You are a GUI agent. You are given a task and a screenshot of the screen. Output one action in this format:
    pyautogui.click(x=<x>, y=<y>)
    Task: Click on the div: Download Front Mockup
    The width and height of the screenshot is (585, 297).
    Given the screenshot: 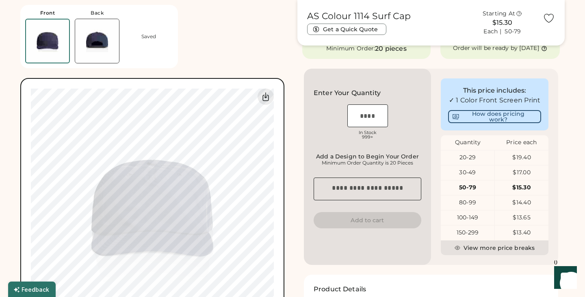 What is the action you would take?
    pyautogui.click(x=266, y=97)
    